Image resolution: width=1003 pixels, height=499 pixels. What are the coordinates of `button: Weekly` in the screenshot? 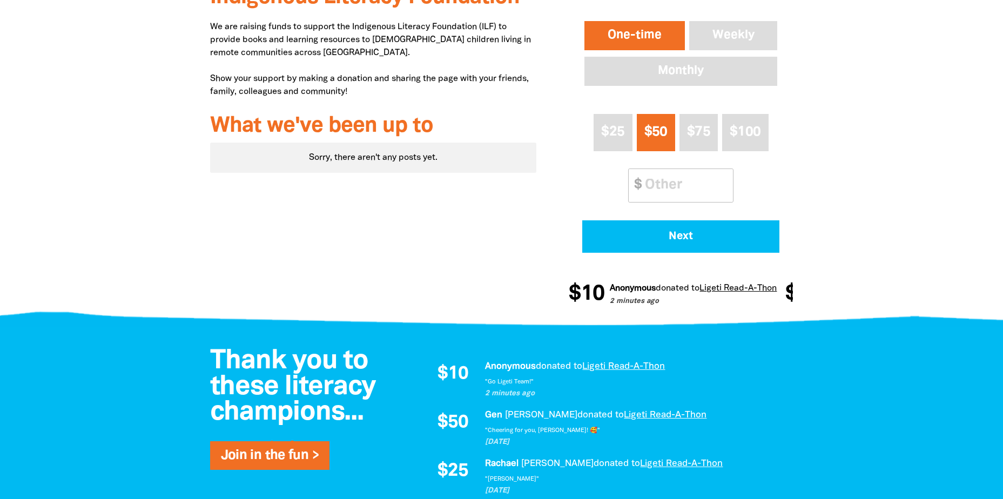 It's located at (734, 36).